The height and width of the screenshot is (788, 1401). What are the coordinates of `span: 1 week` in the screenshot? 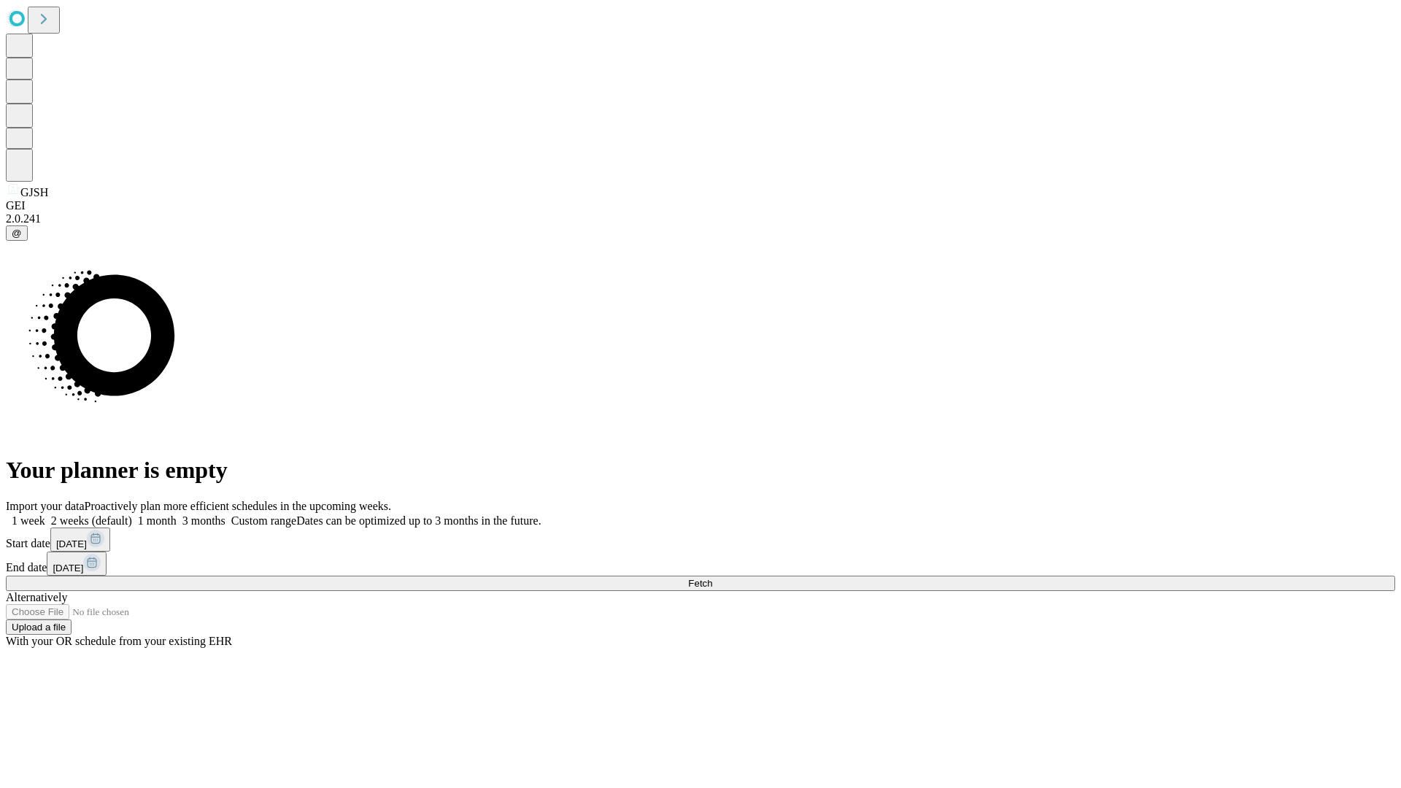 It's located at (28, 520).